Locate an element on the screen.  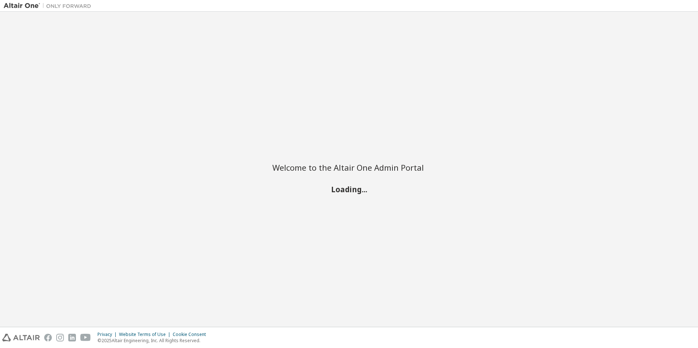
img: altair_logo.svg is located at coordinates (21, 338).